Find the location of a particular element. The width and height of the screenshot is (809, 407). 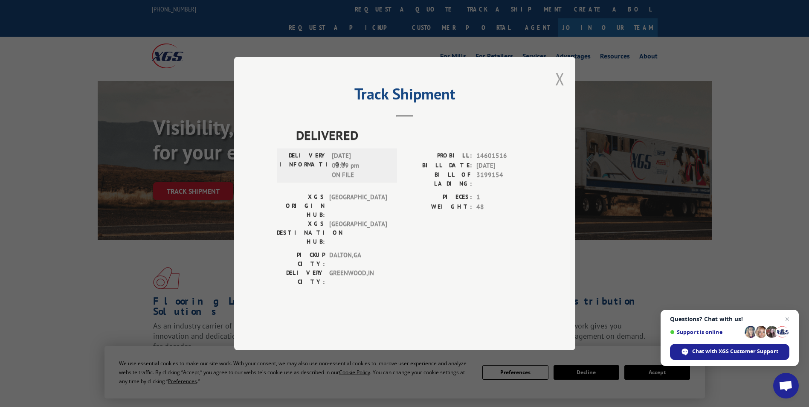

span: DALTON , GA is located at coordinates (358, 259).